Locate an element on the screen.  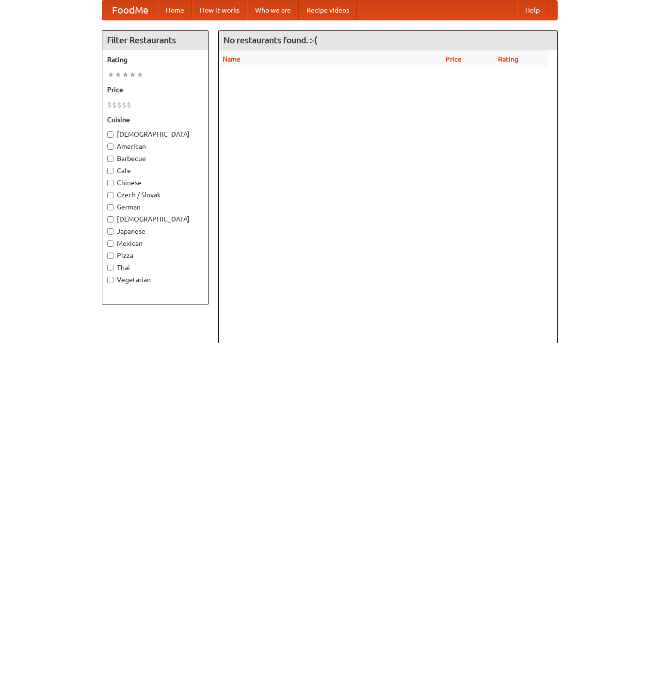
h5: Rating is located at coordinates (155, 60).